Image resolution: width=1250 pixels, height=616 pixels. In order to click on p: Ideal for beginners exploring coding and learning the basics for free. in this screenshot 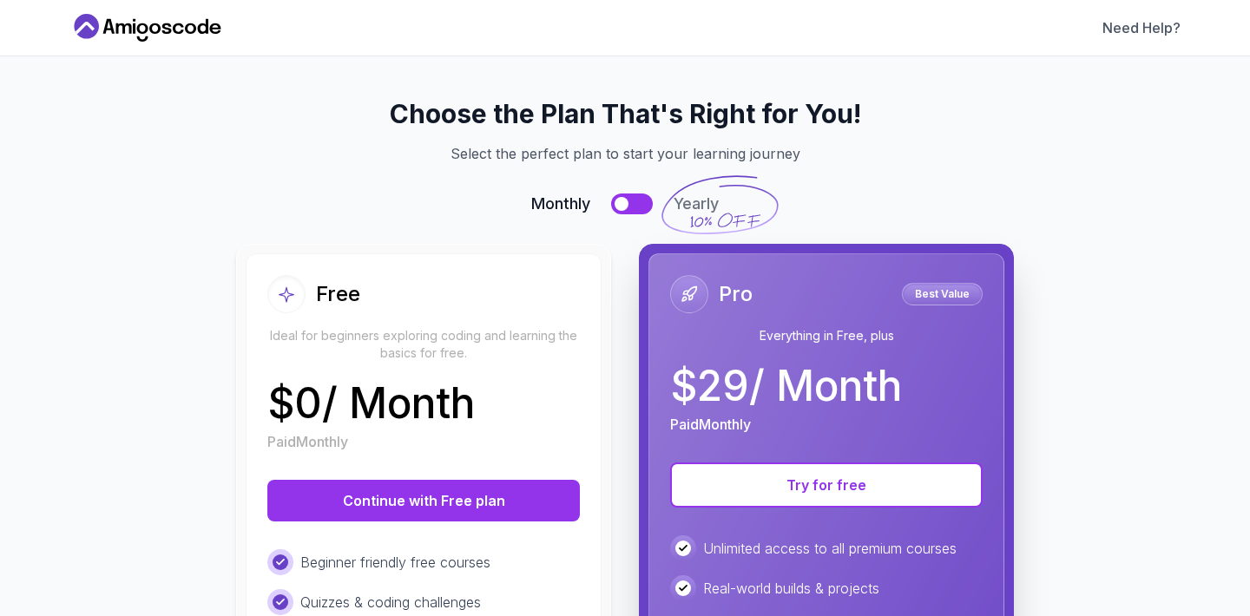, I will do `click(424, 345)`.